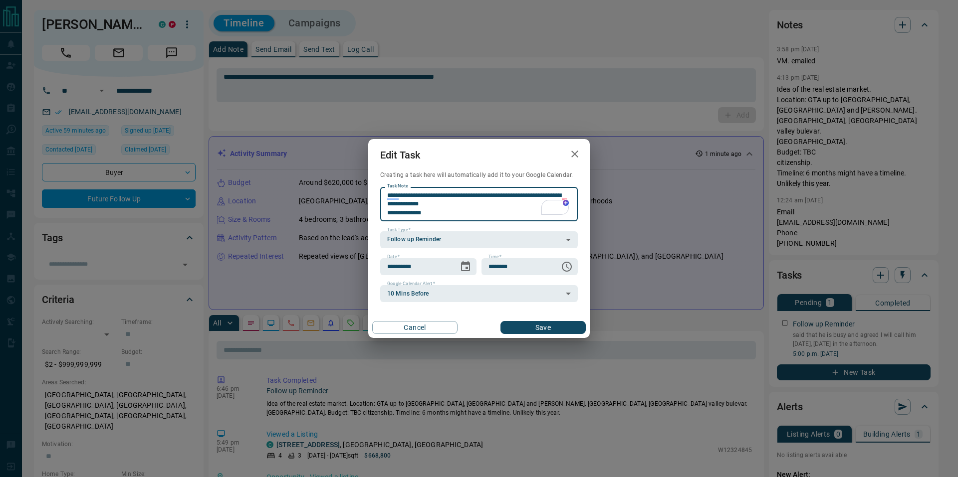 The height and width of the screenshot is (477, 958). I want to click on label: Task Note, so click(397, 186).